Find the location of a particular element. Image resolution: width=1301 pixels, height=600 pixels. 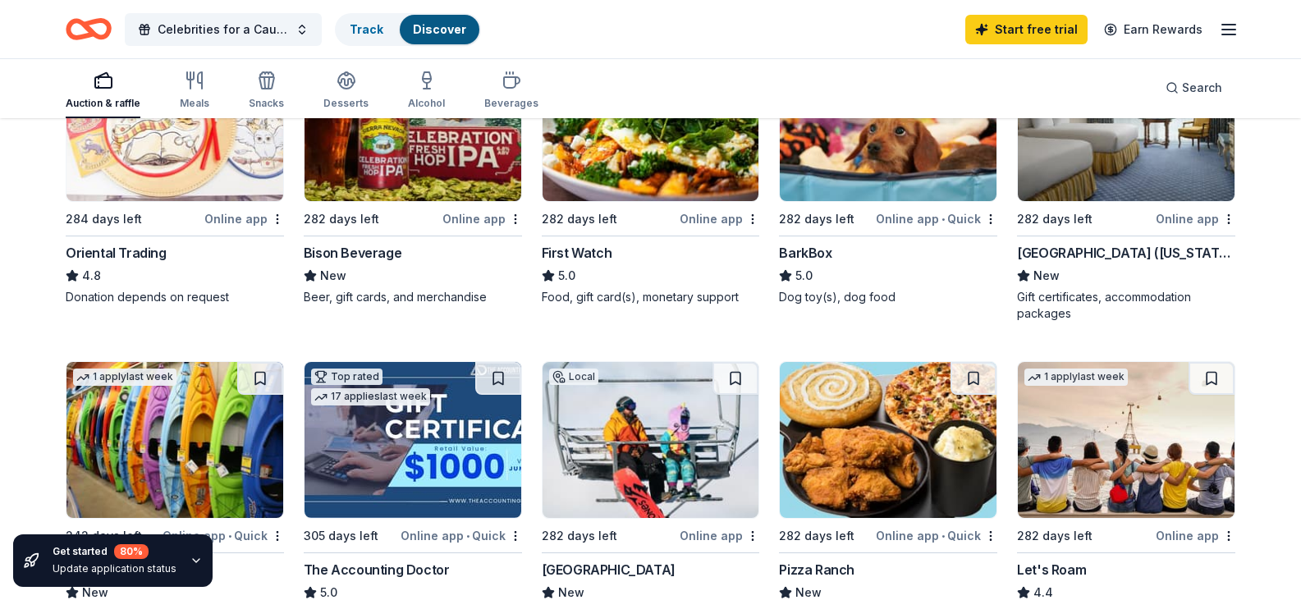

button: Search is located at coordinates (1194, 88).